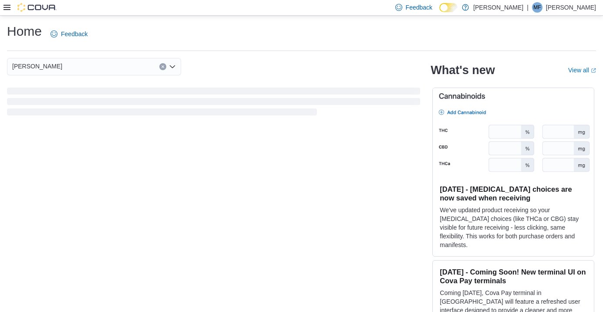  What do you see at coordinates (537, 7) in the screenshot?
I see `div: Mikey Foley` at bounding box center [537, 7].